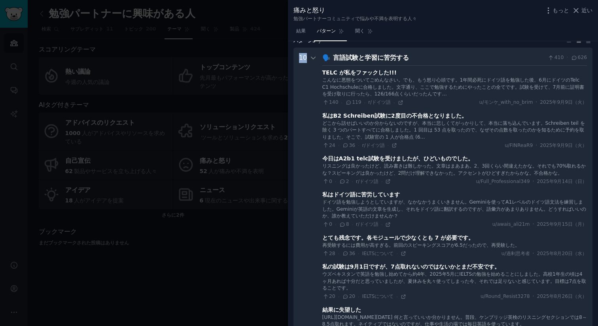  Describe the element at coordinates (454, 169) in the screenshot. I see `font: リスニングは良かったけど、読み書きは難しかった。文章はまあまあ。2、3回くらい間違えたかな。それでも70%取れるかな？スピーキングは良かったけど、2問だけ理解できなかった。アクセントがひどすぎた...` at that location.